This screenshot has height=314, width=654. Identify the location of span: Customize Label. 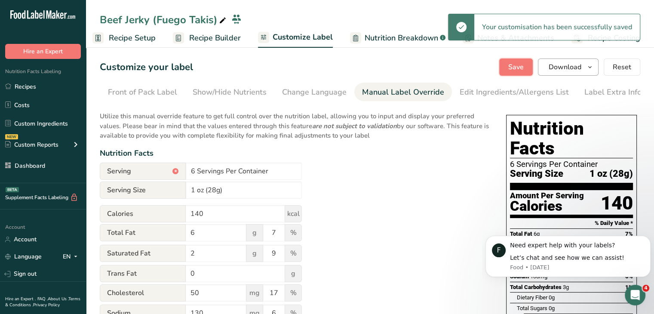
(303, 37).